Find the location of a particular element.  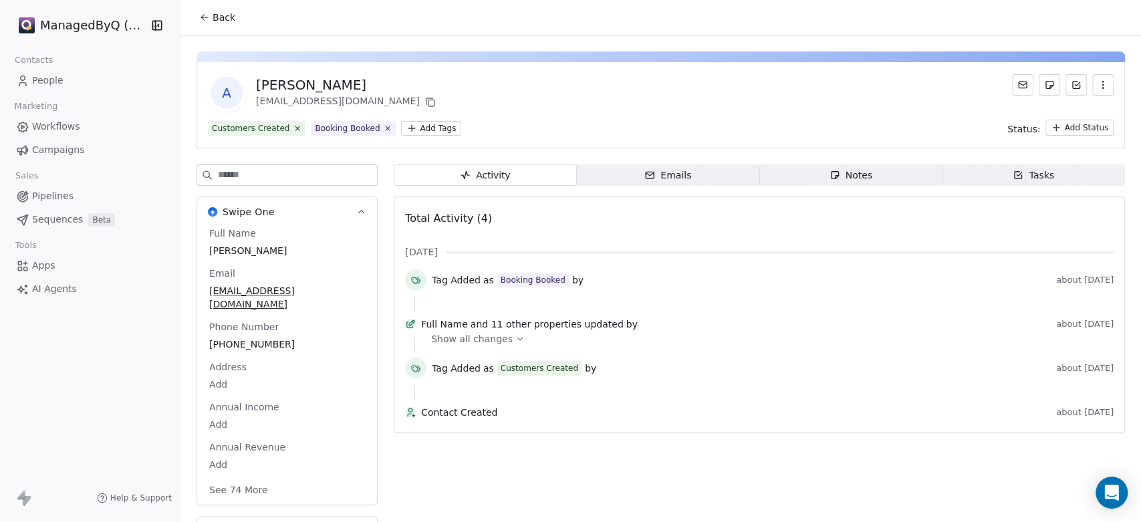

span: Campaigns is located at coordinates (58, 150).